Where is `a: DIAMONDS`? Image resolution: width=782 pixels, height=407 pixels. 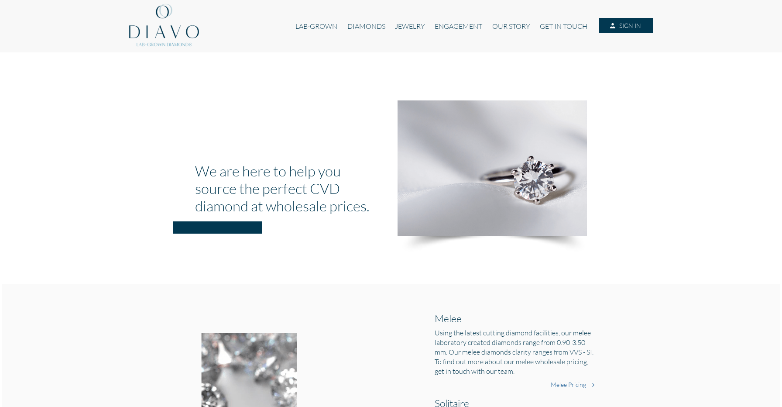 a: DIAMONDS is located at coordinates (366, 26).